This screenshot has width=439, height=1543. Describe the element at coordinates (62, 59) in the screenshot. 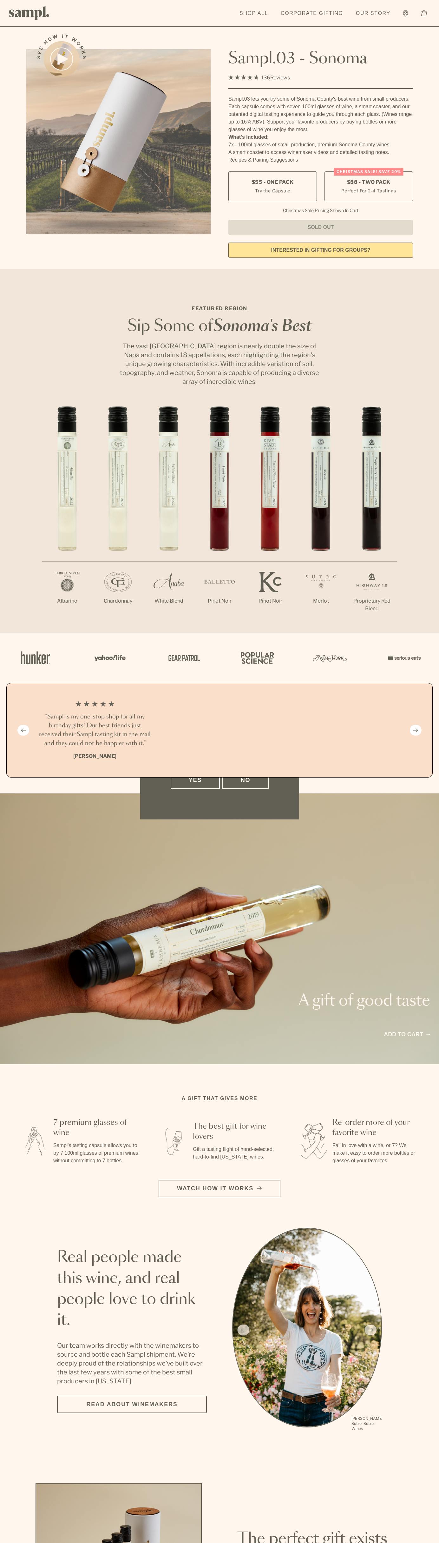

I see `button: See how it works` at that location.